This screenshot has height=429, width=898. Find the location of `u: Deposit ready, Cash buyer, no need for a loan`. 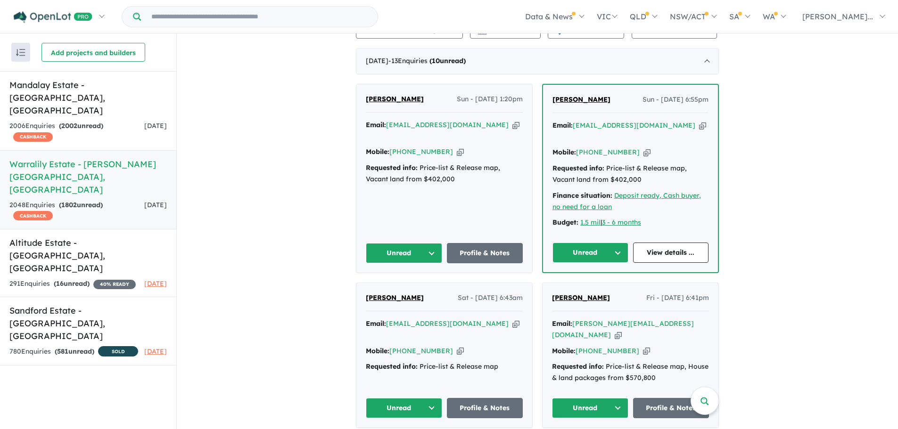

u: Deposit ready, Cash buyer, no need for a loan is located at coordinates (626, 201).